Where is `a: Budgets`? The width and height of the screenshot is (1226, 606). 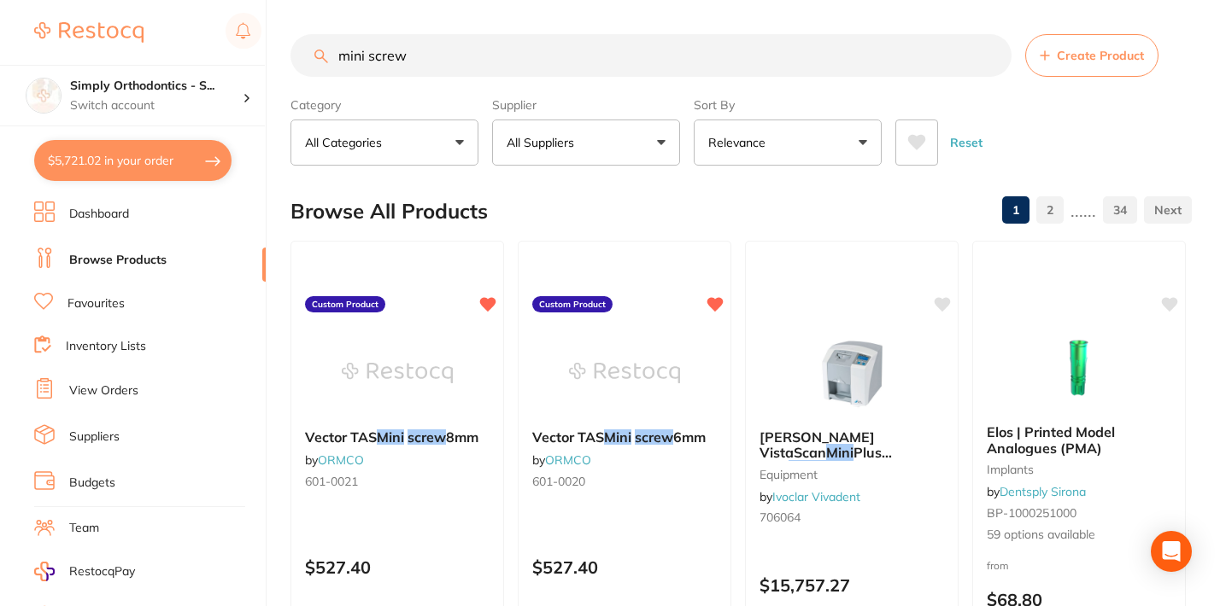 a: Budgets is located at coordinates (92, 483).